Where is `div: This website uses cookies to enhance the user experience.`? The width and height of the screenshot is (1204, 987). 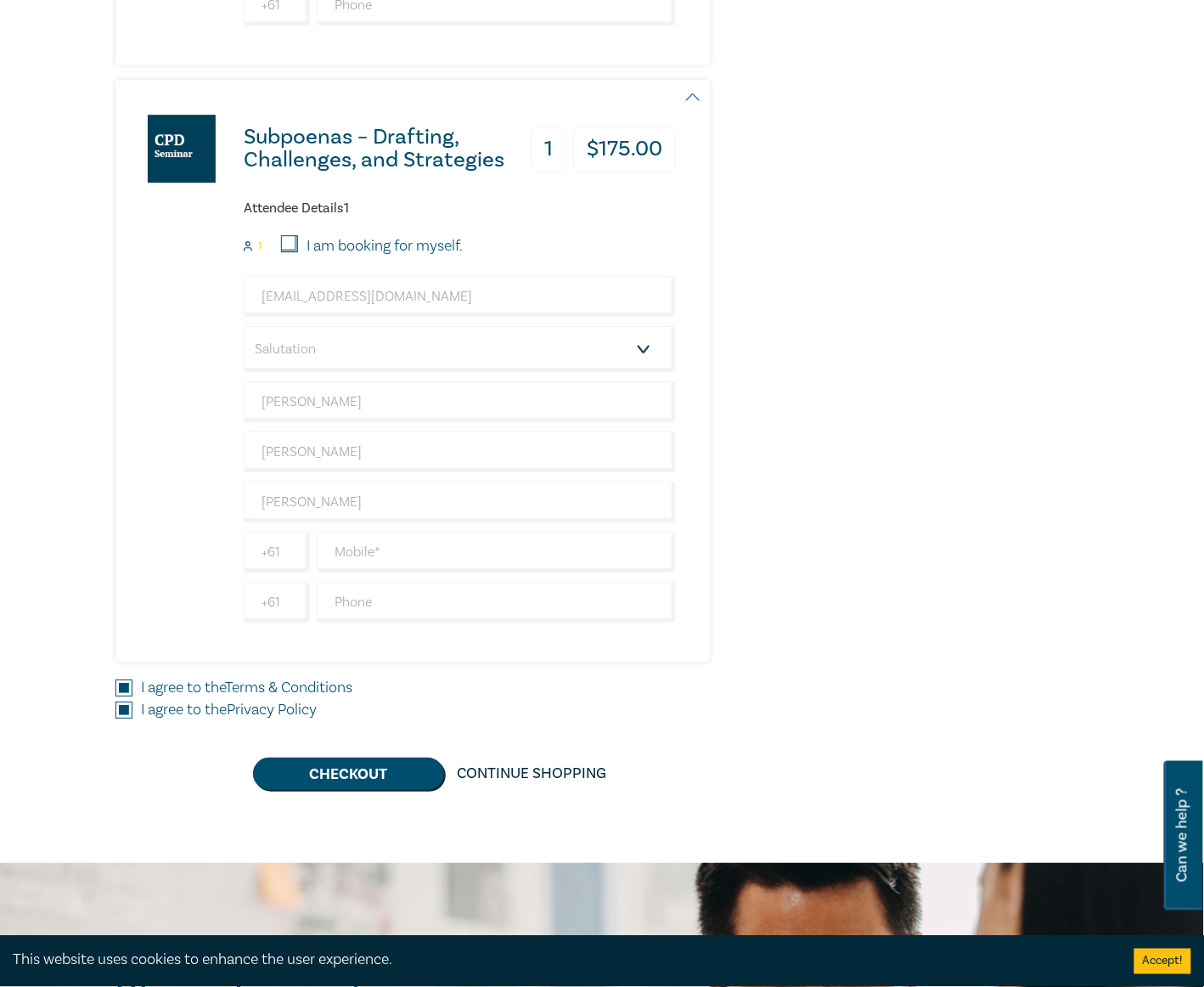 div: This website uses cookies to enhance the user experience. is located at coordinates (561, 961).